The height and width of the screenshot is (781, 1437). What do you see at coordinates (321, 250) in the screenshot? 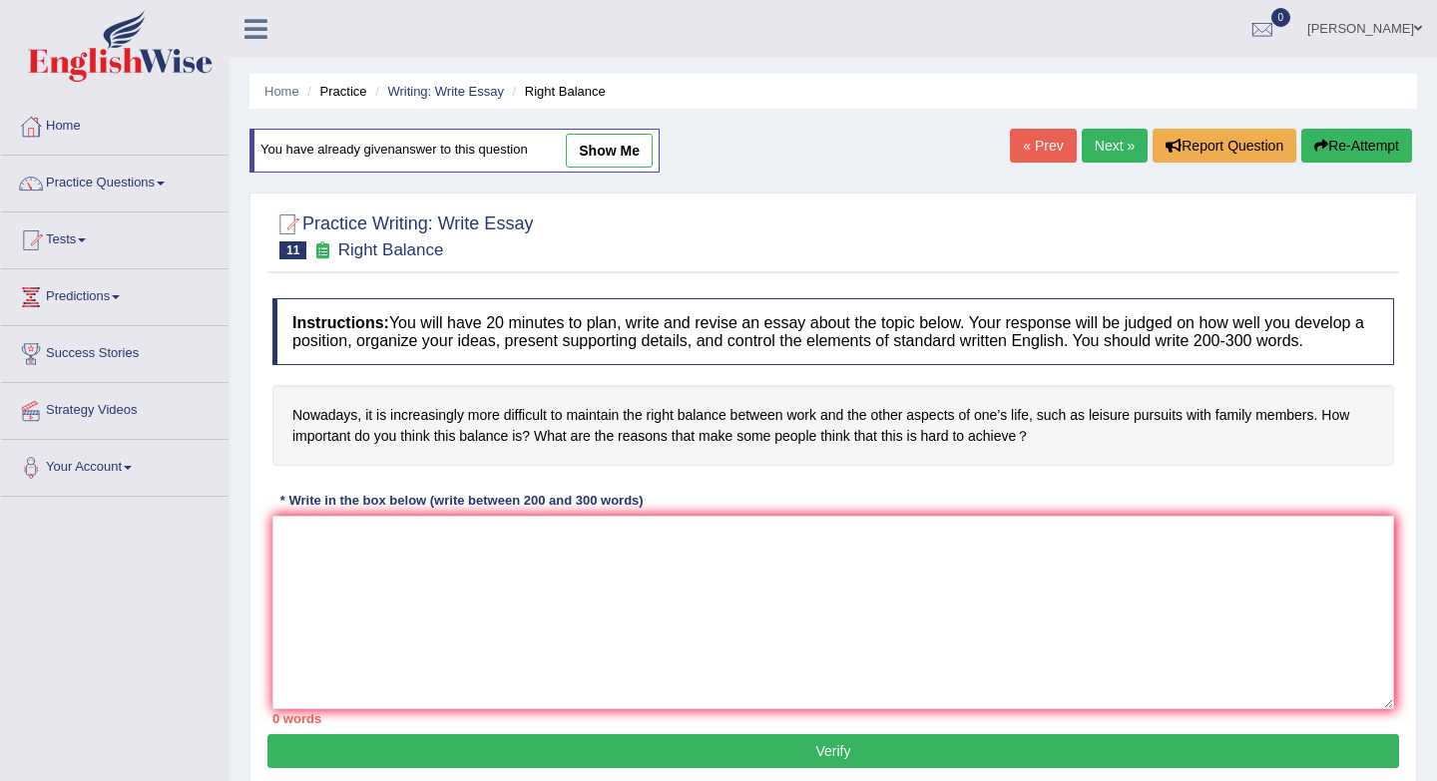
I see `small: Exam occurring question` at bounding box center [321, 250].